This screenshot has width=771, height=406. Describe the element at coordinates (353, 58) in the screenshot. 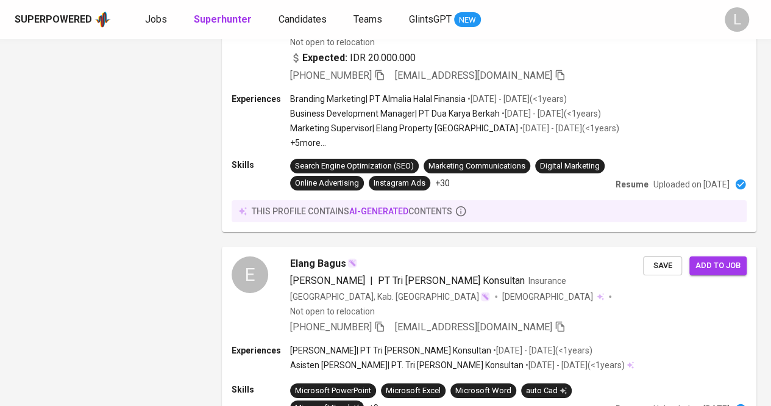

I see `div: IDR 20.000.000` at that location.